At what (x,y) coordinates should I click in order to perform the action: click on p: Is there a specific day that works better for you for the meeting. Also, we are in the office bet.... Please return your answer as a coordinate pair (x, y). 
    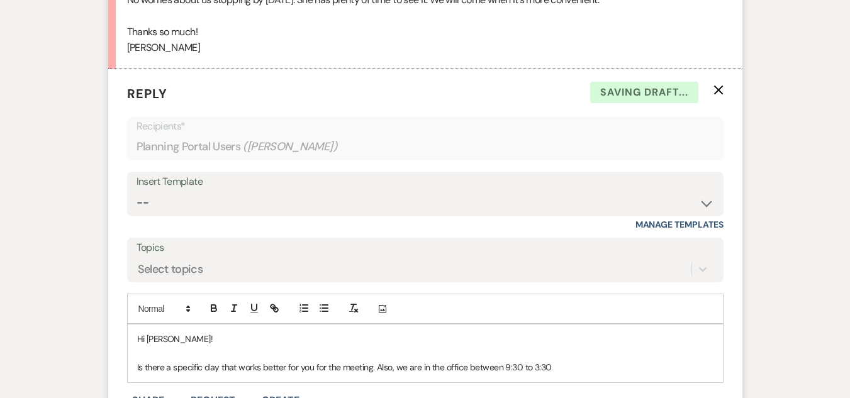
    Looking at the image, I should click on (425, 367).